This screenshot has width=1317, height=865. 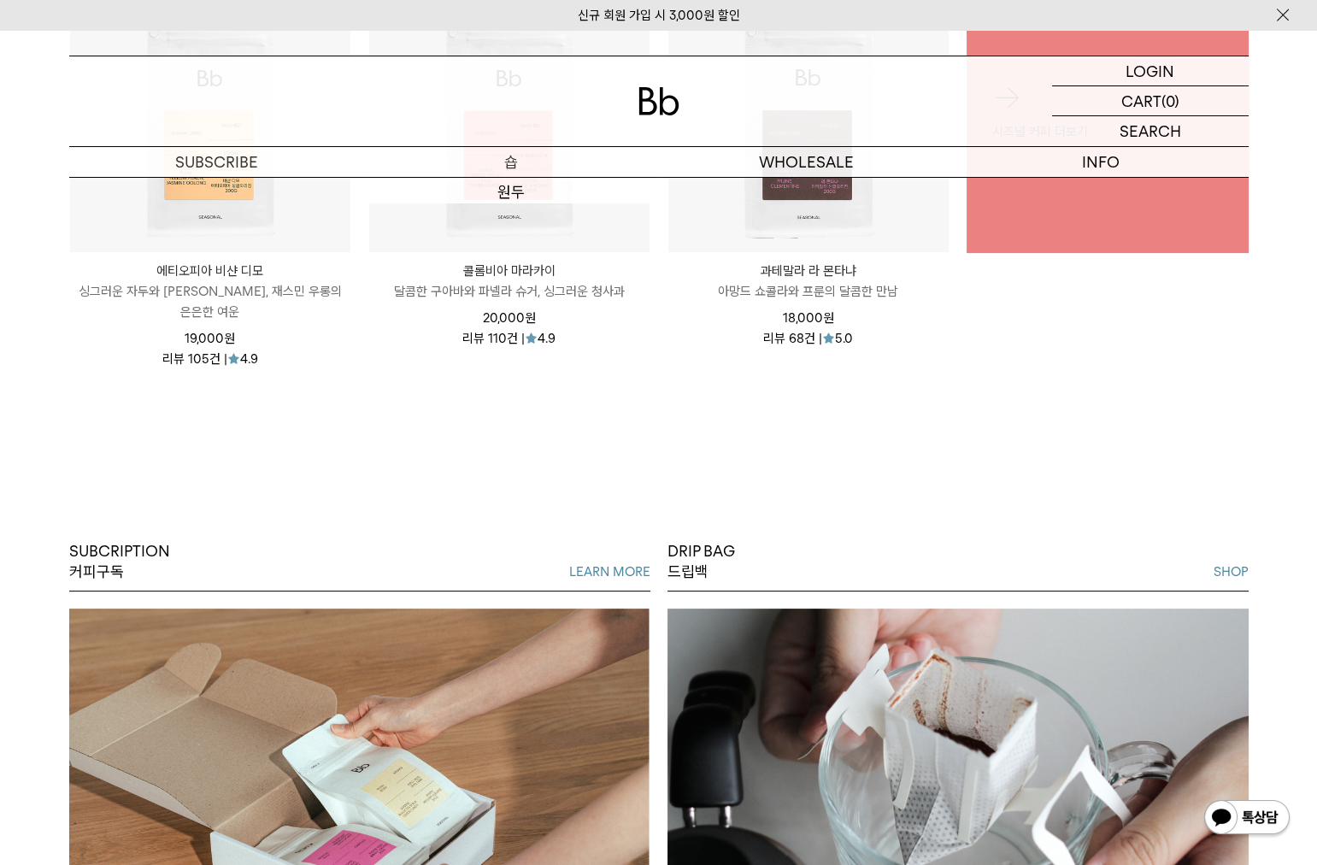 I want to click on p: SEARCH, so click(x=1150, y=131).